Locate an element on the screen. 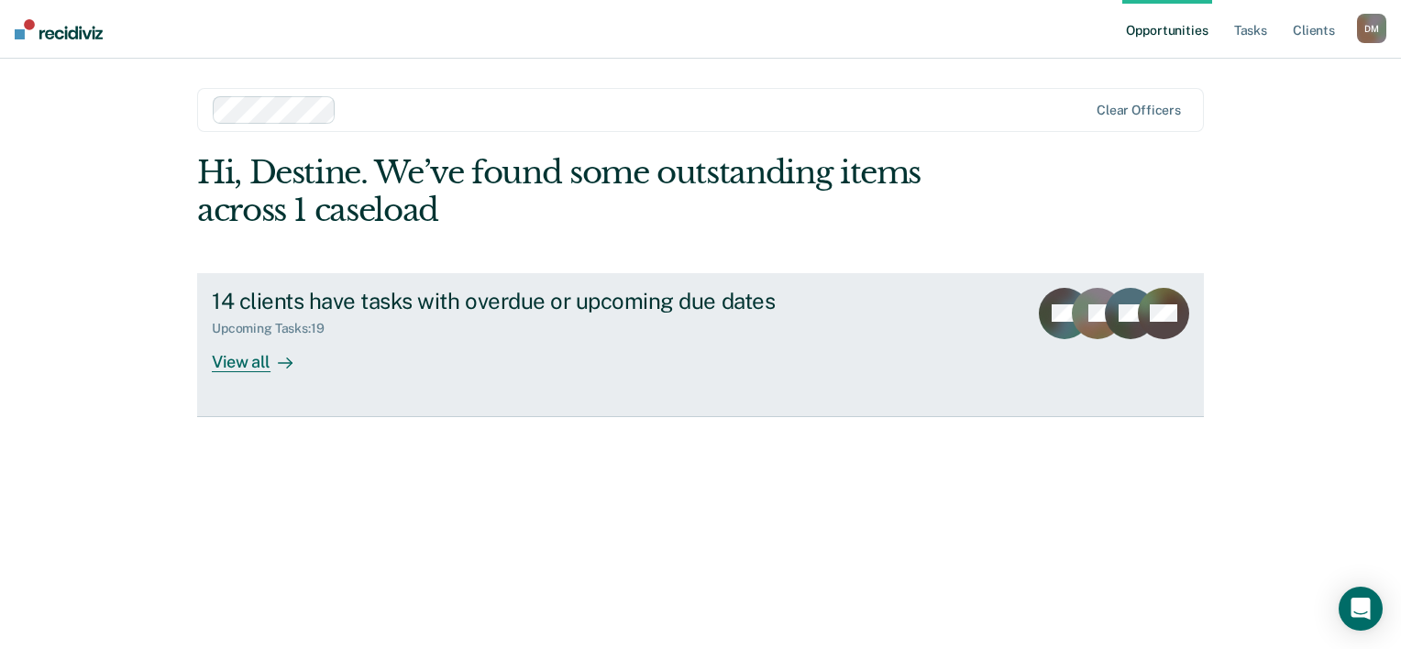 This screenshot has height=649, width=1401. div: Clear officers is located at coordinates (1139, 110).